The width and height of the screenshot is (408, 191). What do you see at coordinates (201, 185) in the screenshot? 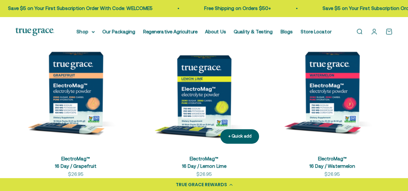
I see `div: TRUE GRACE REWARDS` at bounding box center [201, 185].